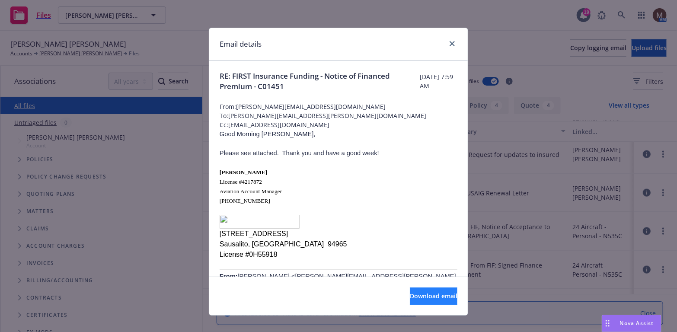  What do you see at coordinates (299, 153) in the screenshot?
I see `span: Please see attached. Thank you and have a good week!` at bounding box center [299, 153].